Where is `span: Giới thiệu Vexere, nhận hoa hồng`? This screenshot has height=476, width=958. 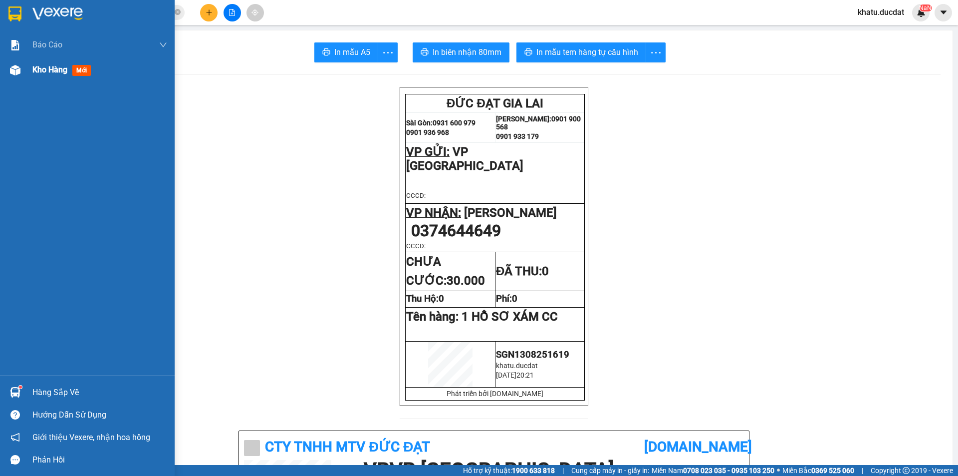
span: Giới thiệu Vexere, nhận hoa hồng is located at coordinates (91, 437).